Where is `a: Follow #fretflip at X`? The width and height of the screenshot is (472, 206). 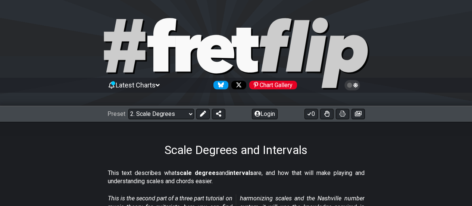 a: Follow #fretflip at X is located at coordinates (237, 85).